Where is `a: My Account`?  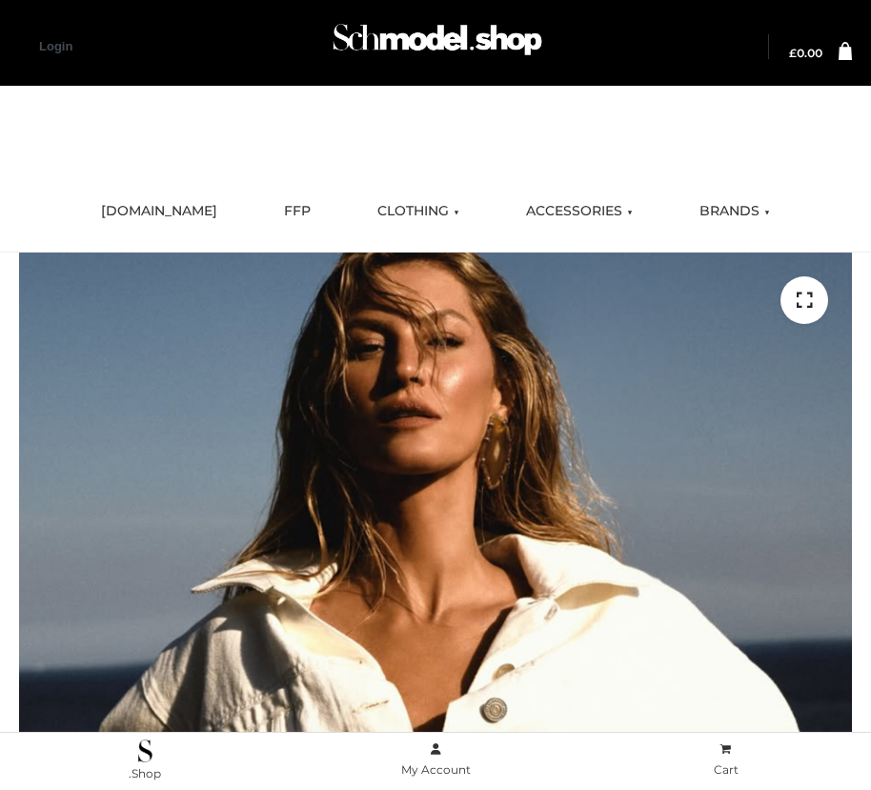 a: My Account is located at coordinates (435, 759).